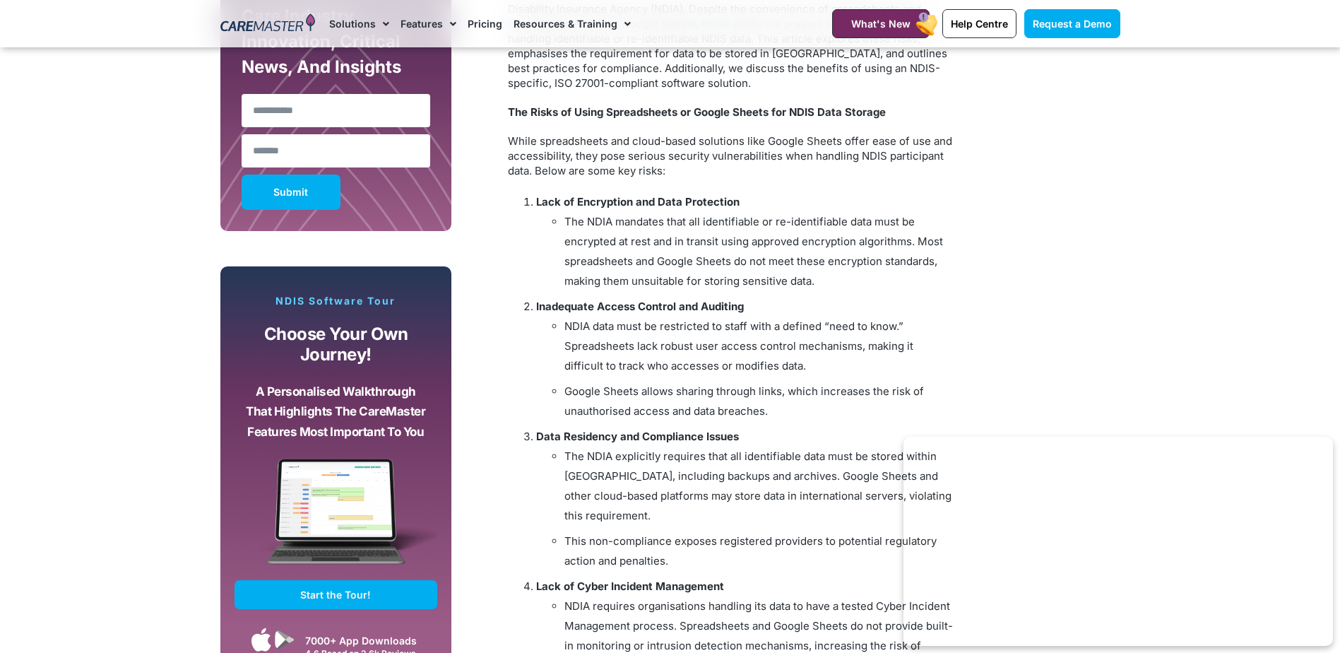 The width and height of the screenshot is (1340, 653). Describe the element at coordinates (731, 155) in the screenshot. I see `p: While spreadsheets and cloud-based solutions like Google Sheets offer ease of use and accessibili...` at that location.